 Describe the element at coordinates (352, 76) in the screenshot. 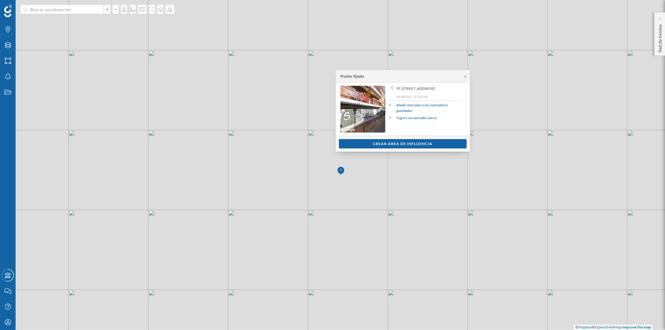

I see `div: Punto fijado` at that location.